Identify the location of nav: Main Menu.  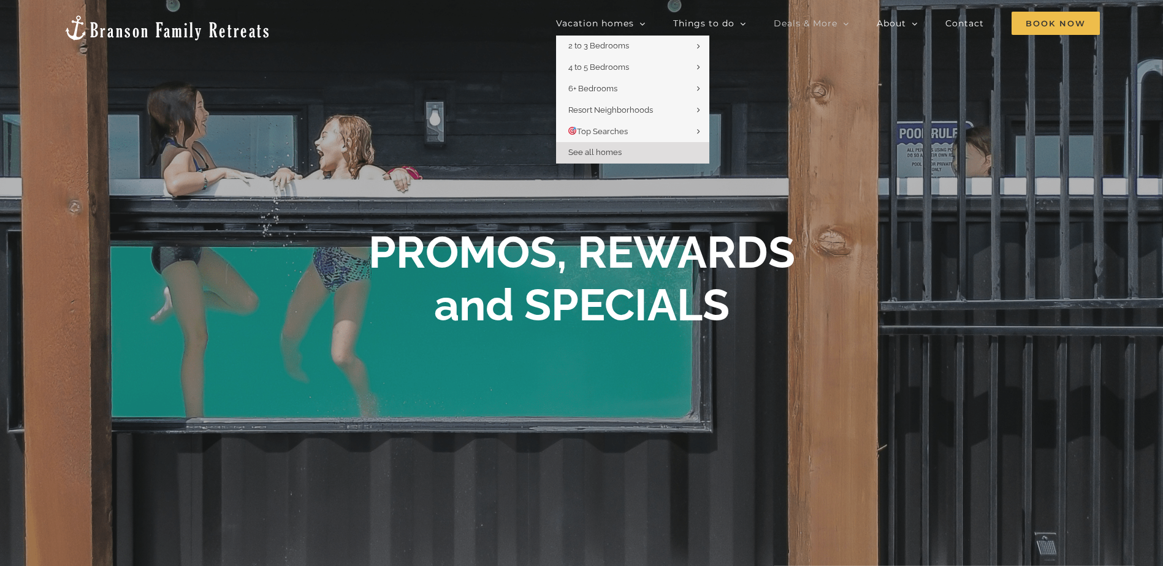
(827, 23).